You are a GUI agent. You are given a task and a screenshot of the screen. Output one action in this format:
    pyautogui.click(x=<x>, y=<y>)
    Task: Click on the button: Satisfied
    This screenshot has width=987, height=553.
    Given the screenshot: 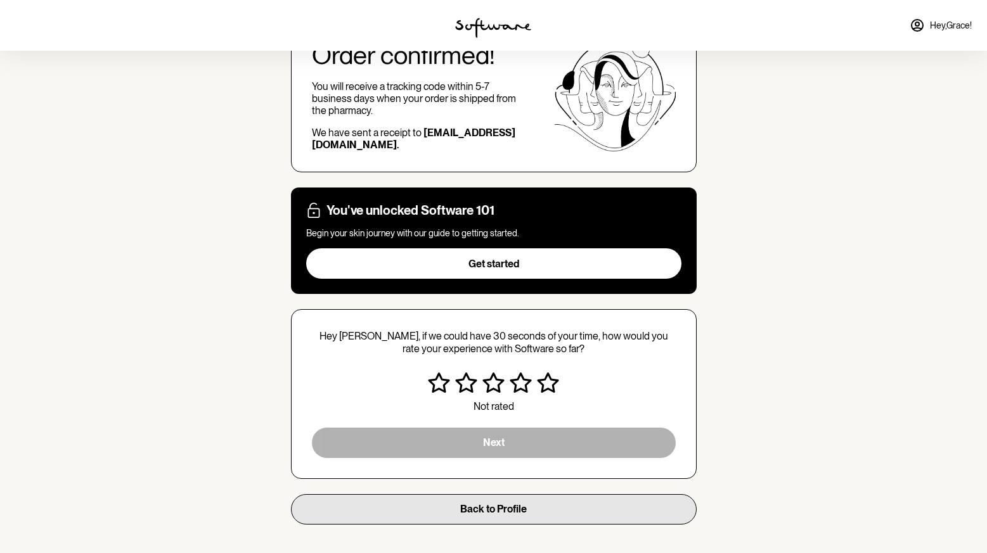 What is the action you would take?
    pyautogui.click(x=520, y=383)
    